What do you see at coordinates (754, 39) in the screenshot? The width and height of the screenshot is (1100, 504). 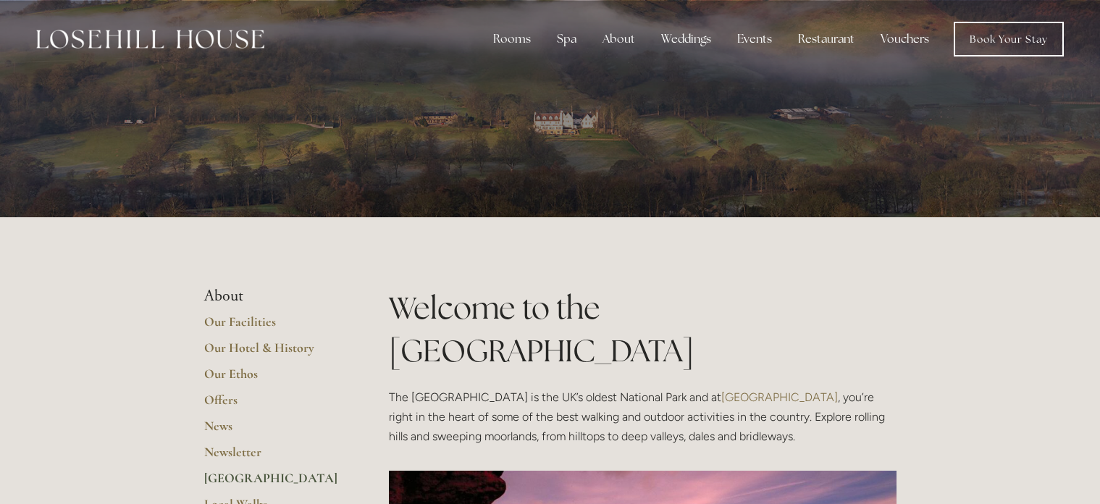 I see `div: Events` at bounding box center [754, 39].